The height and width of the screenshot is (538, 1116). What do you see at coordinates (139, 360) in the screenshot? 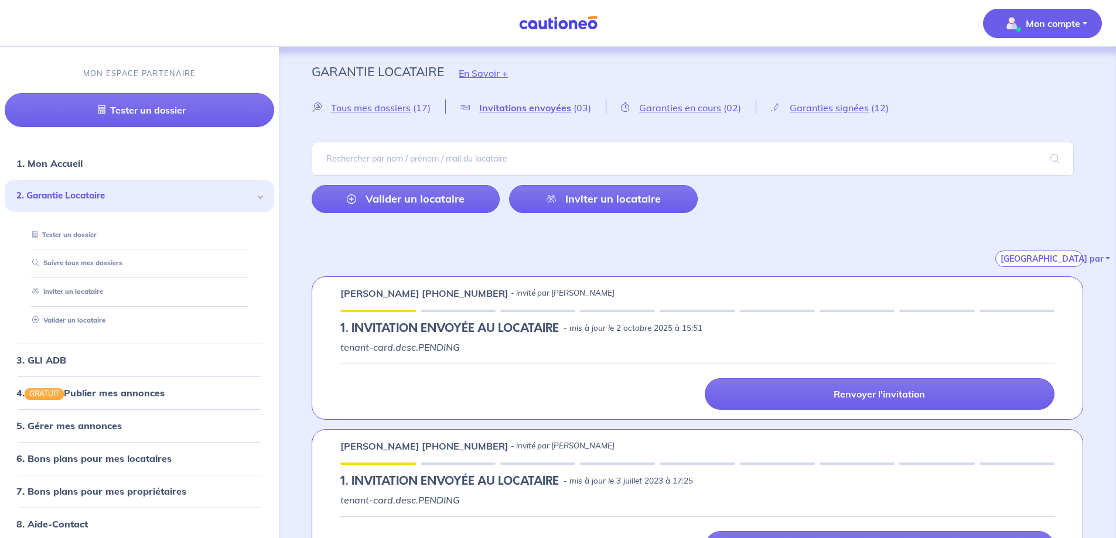
I see `div: 3. GLI ADB` at bounding box center [139, 360].